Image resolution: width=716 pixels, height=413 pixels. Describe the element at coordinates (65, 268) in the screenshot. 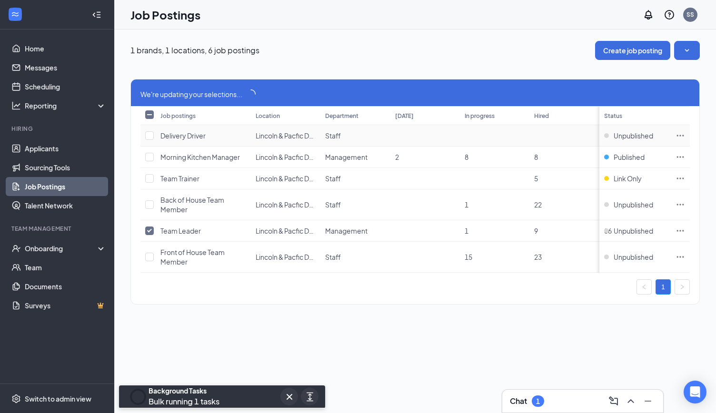

I see `a: Team` at that location.